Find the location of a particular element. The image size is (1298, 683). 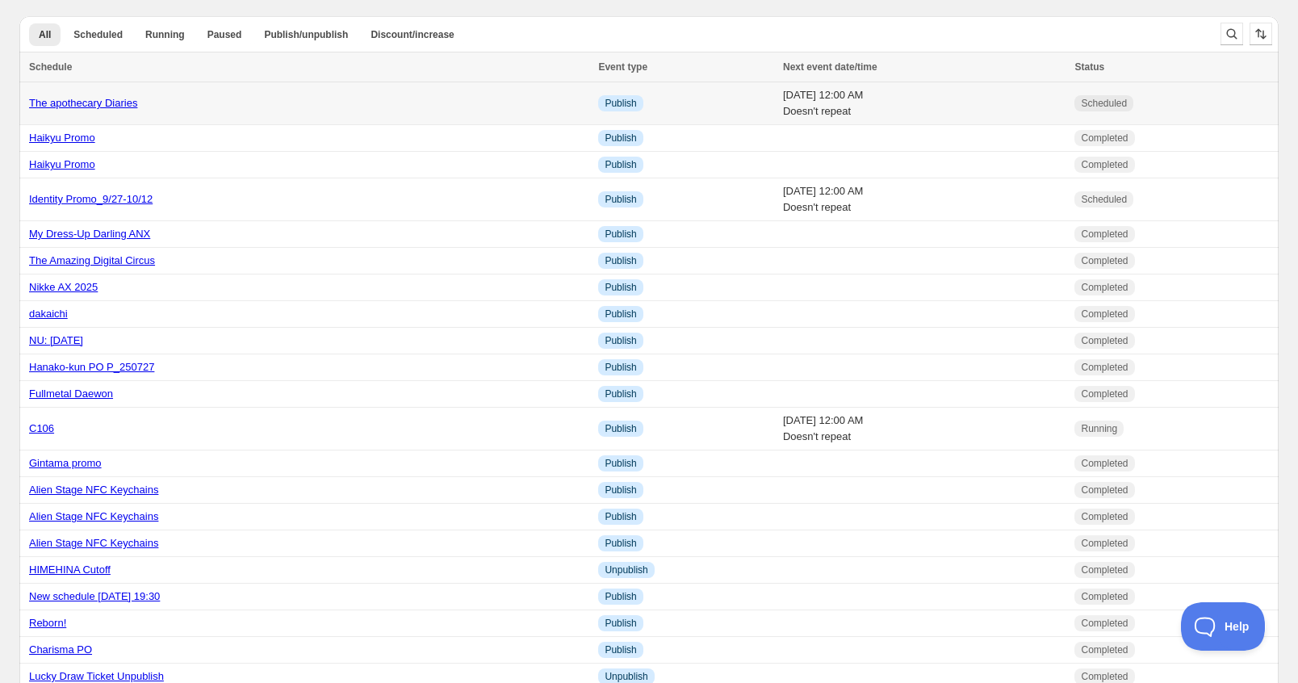

button: Sort the results is located at coordinates (1261, 34).